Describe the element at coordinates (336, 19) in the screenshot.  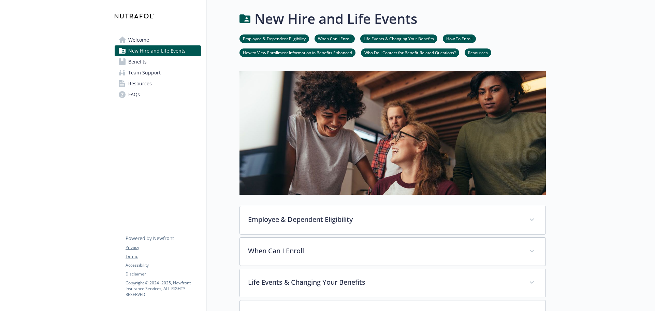
I see `h1: New Hire and Life Events` at that location.